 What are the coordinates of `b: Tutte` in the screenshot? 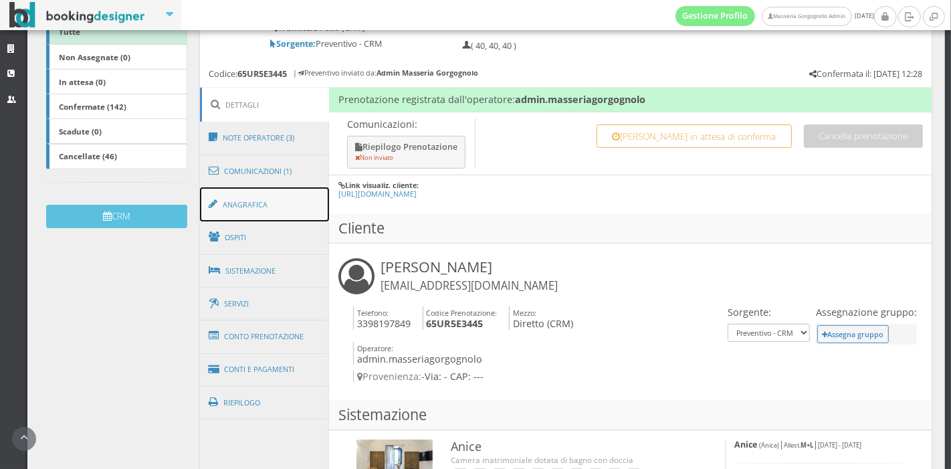 It's located at (70, 31).